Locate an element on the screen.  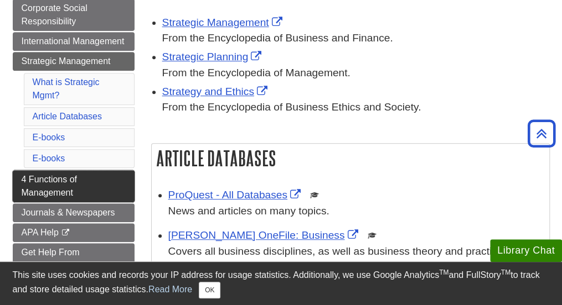
a: APA Help is located at coordinates (74, 233).